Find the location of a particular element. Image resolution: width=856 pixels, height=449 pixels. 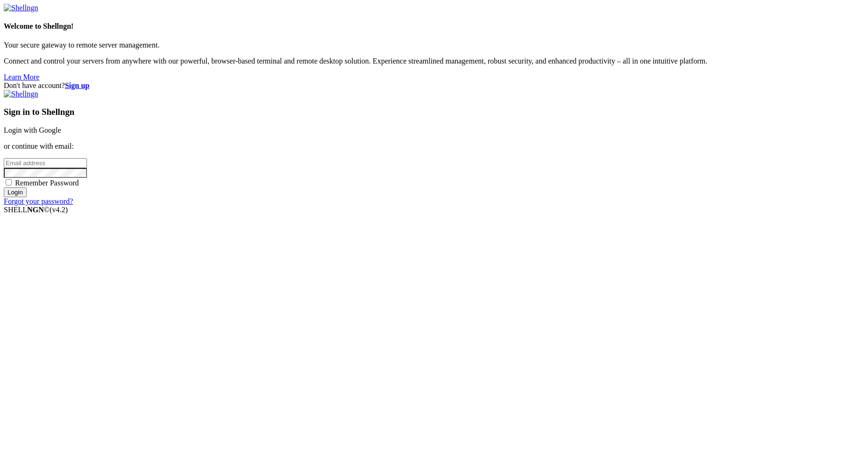

a: Forgot your password? is located at coordinates (38, 201).